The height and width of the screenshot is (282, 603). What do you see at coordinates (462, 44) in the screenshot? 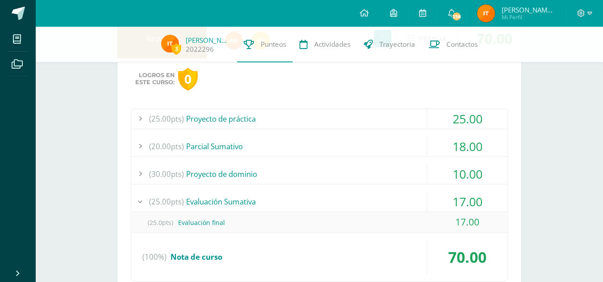
I see `span: Contactos` at bounding box center [462, 44].